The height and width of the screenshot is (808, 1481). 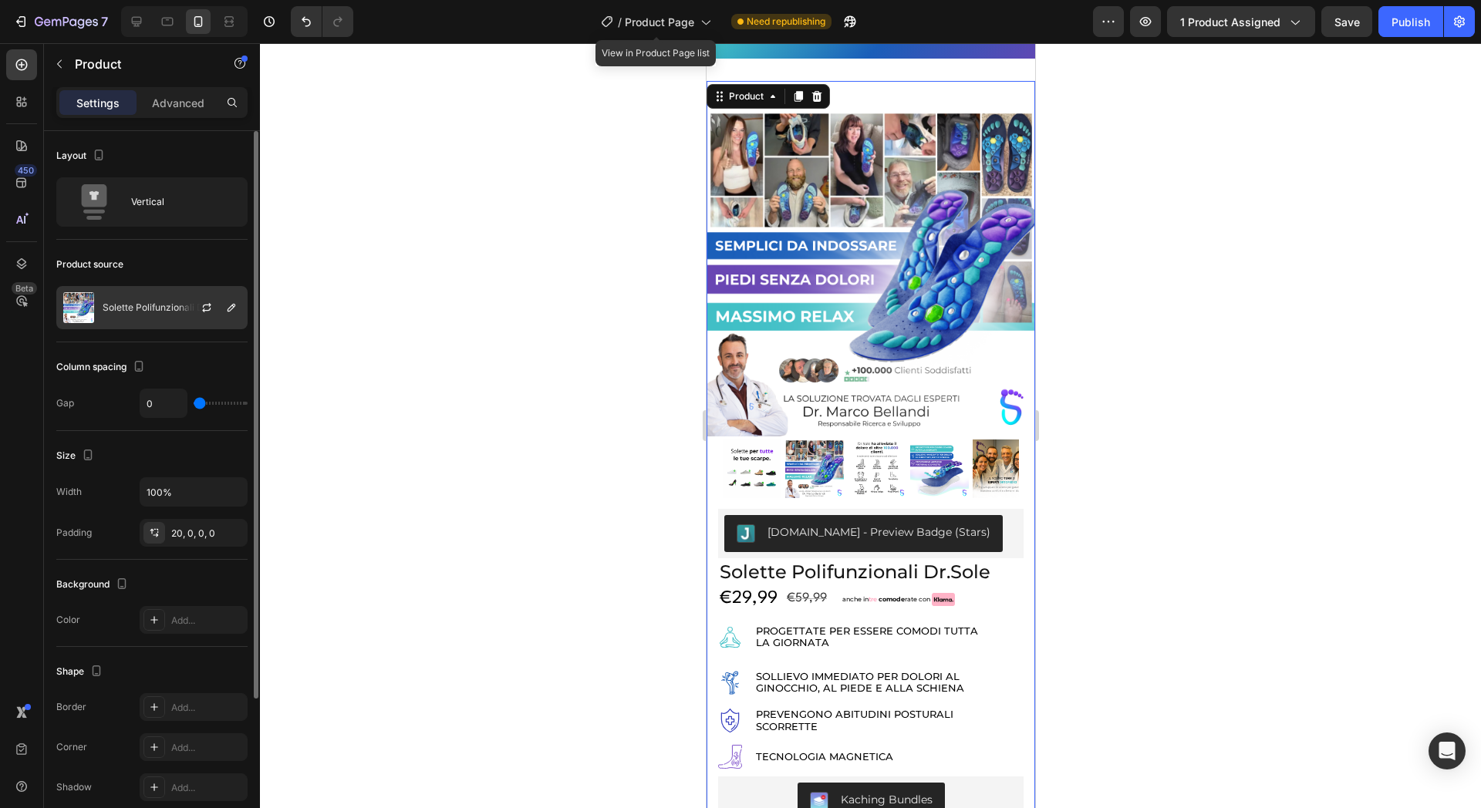 I want to click on h1: solette polifunzionali dr.sole, so click(x=164, y=528).